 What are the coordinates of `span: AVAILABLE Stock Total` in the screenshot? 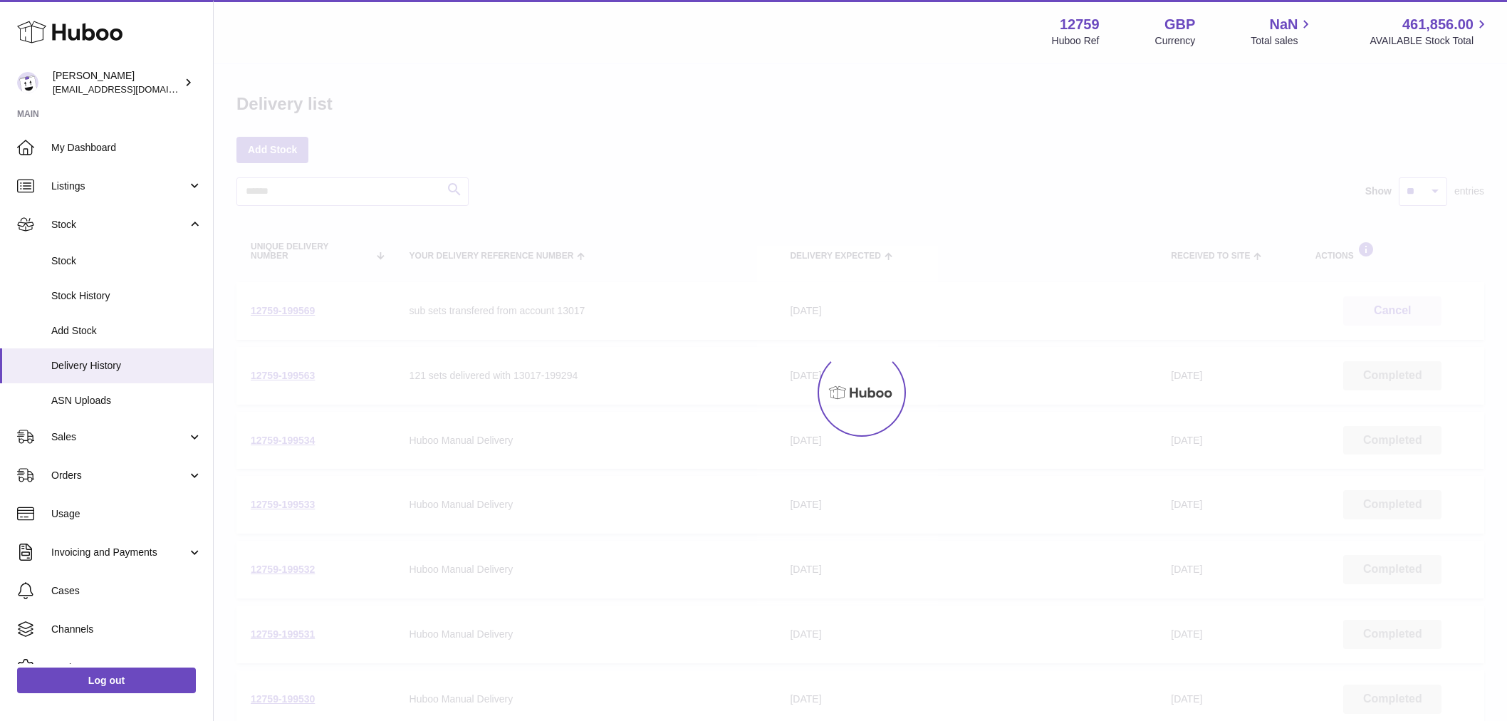 It's located at (1429, 41).